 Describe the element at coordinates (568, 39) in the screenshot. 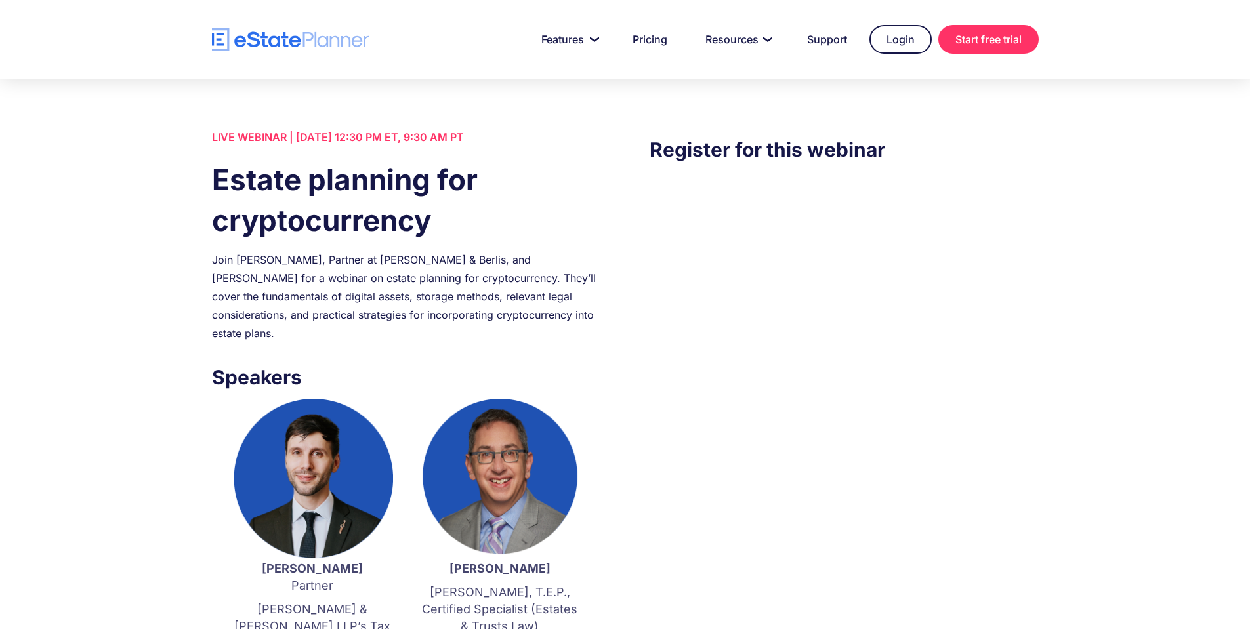

I see `a: Features` at that location.